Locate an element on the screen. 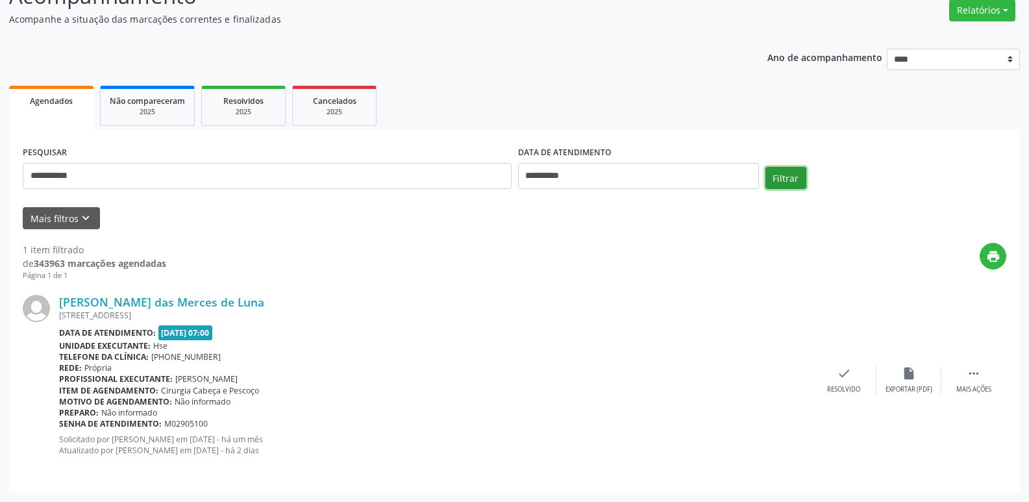 The height and width of the screenshot is (502, 1029). label: PESQUISAR is located at coordinates (45, 153).